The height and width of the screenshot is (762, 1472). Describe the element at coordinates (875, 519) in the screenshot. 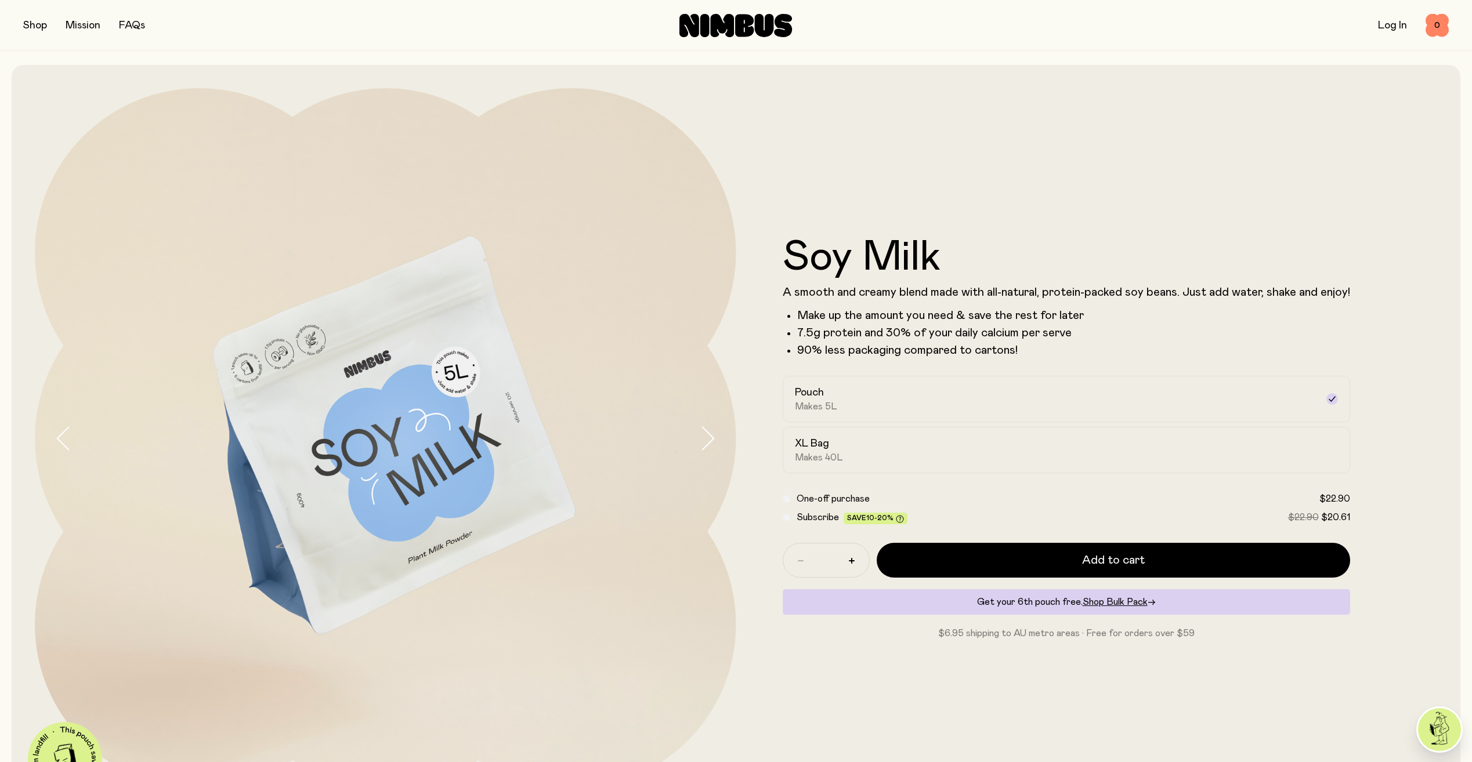

I see `span: Save` at that location.